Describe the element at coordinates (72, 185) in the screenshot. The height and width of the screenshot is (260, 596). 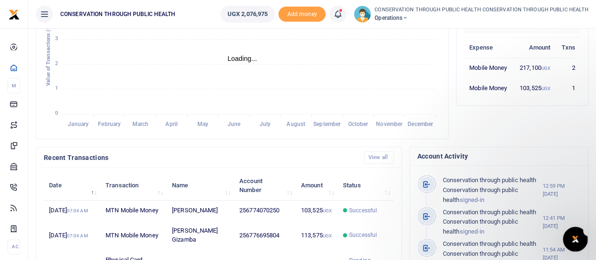
I see `th: Date: activate to sort column descending` at that location.